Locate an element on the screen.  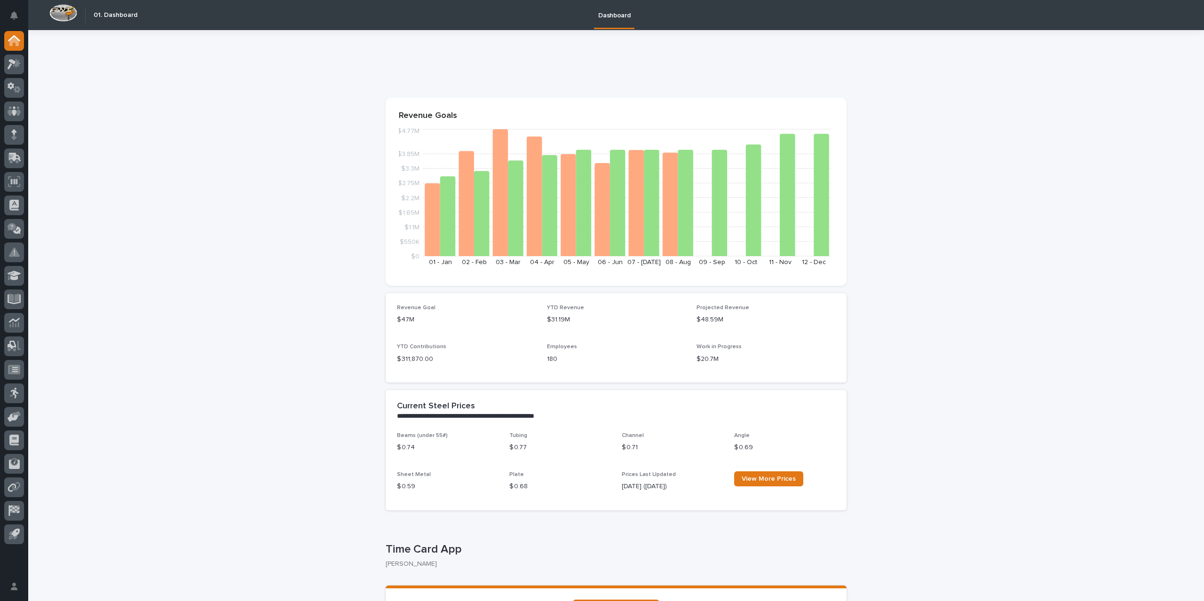
img: Workspace Logo is located at coordinates (63, 13).